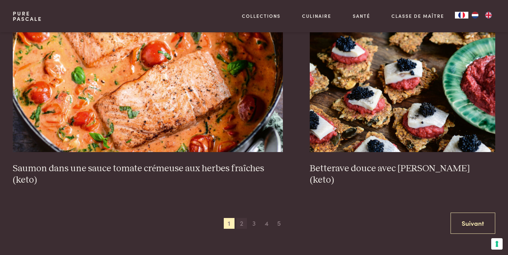  What do you see at coordinates (475, 15) in the screenshot?
I see `a: NL` at bounding box center [475, 15].